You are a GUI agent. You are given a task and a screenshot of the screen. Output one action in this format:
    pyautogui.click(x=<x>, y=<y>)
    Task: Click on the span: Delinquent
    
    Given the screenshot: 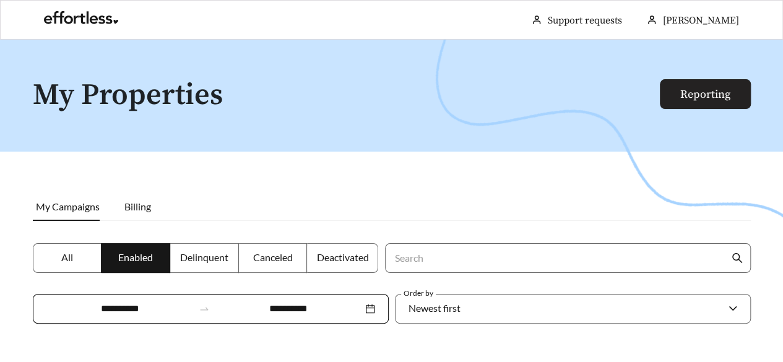 What is the action you would take?
    pyautogui.click(x=204, y=257)
    